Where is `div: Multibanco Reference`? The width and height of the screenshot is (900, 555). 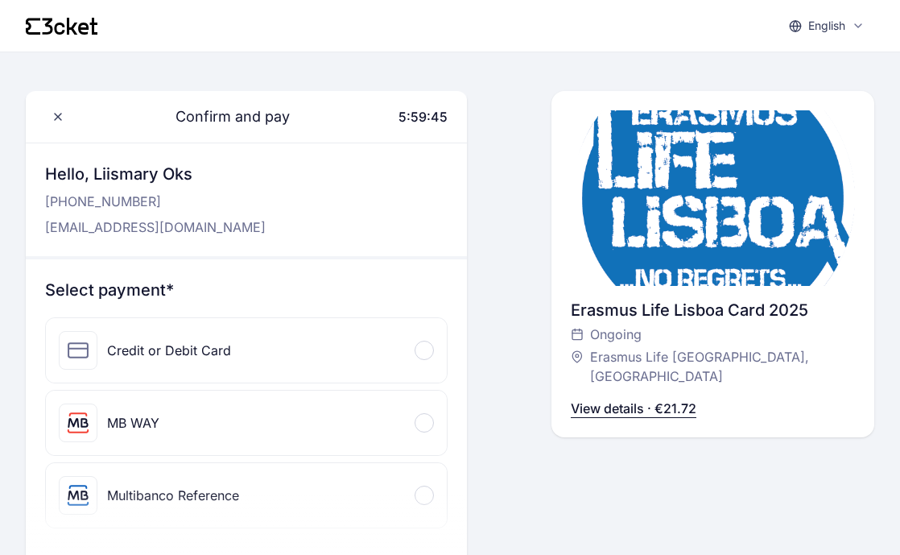 div: Multibanco Reference is located at coordinates (173, 495).